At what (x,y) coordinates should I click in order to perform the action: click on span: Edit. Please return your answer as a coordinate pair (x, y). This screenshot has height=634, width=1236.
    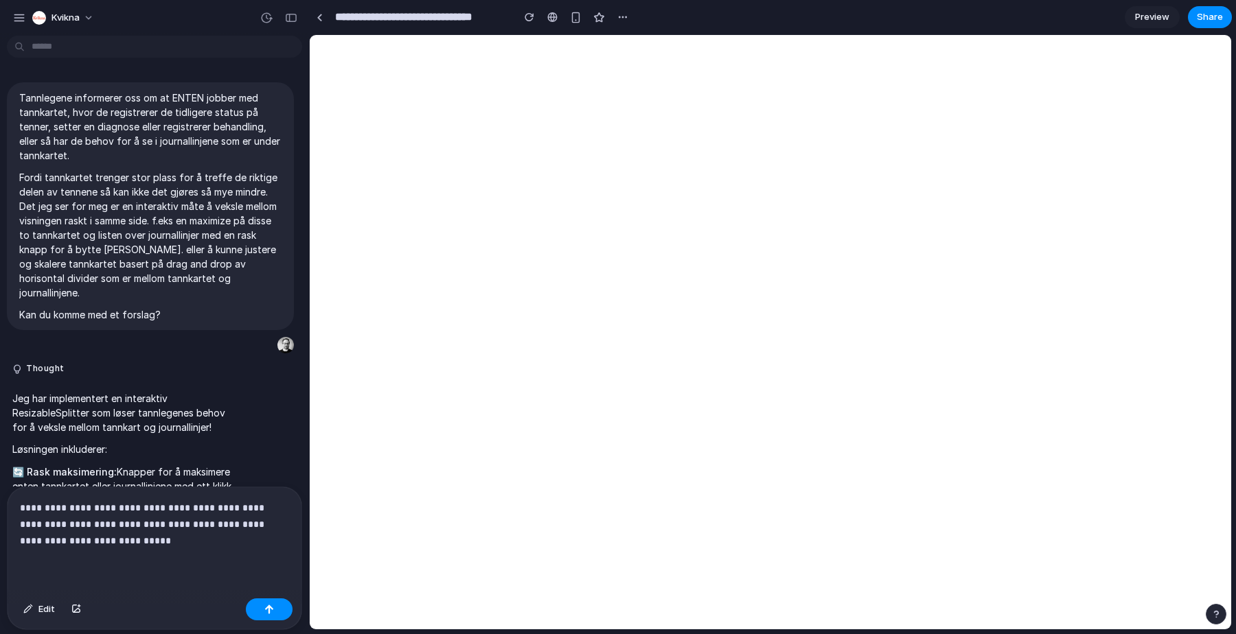
    Looking at the image, I should click on (47, 610).